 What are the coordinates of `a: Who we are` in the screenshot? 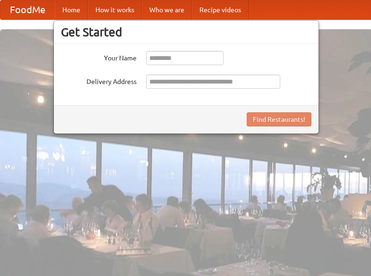 It's located at (167, 10).